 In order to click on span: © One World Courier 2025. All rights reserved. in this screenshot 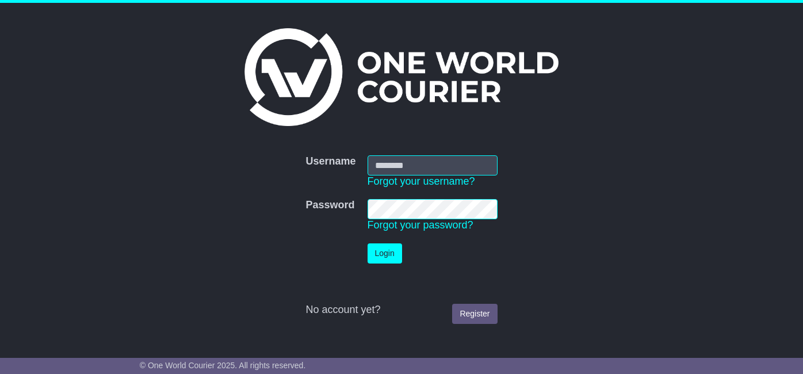, I will do `click(223, 365)`.